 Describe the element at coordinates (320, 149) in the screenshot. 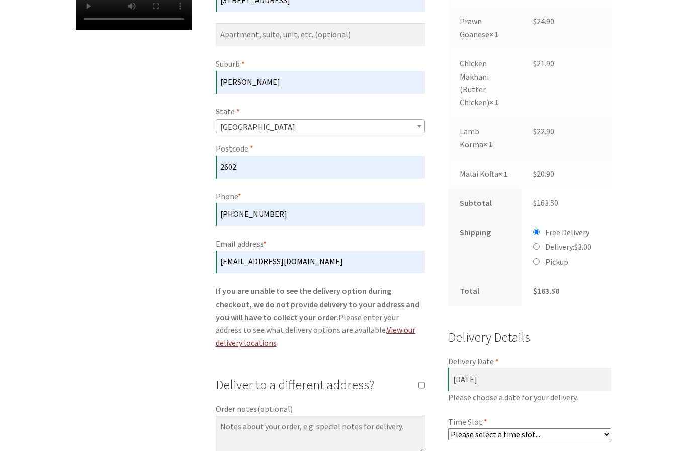

I see `label: Postcode` at that location.